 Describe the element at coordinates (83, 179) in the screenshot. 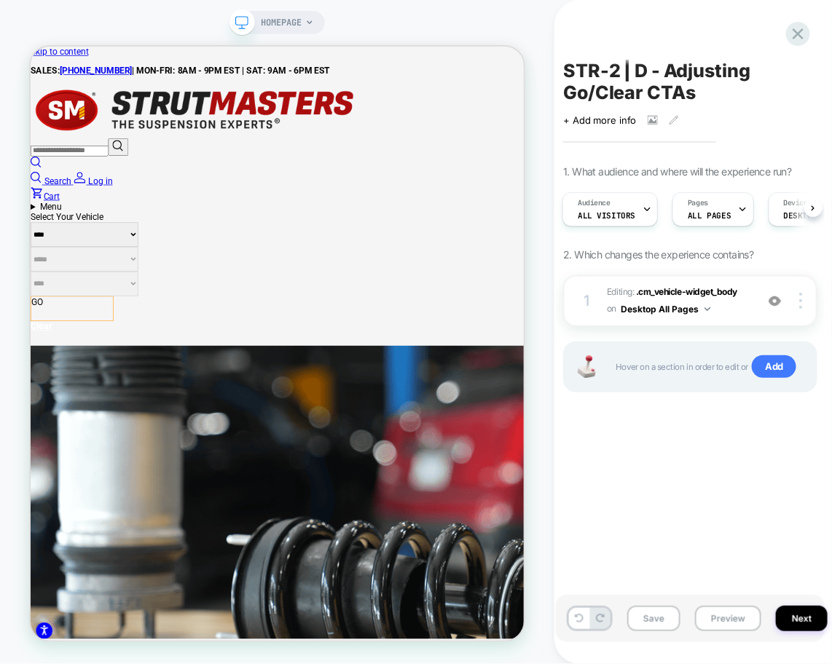

I see `a: Log in` at that location.